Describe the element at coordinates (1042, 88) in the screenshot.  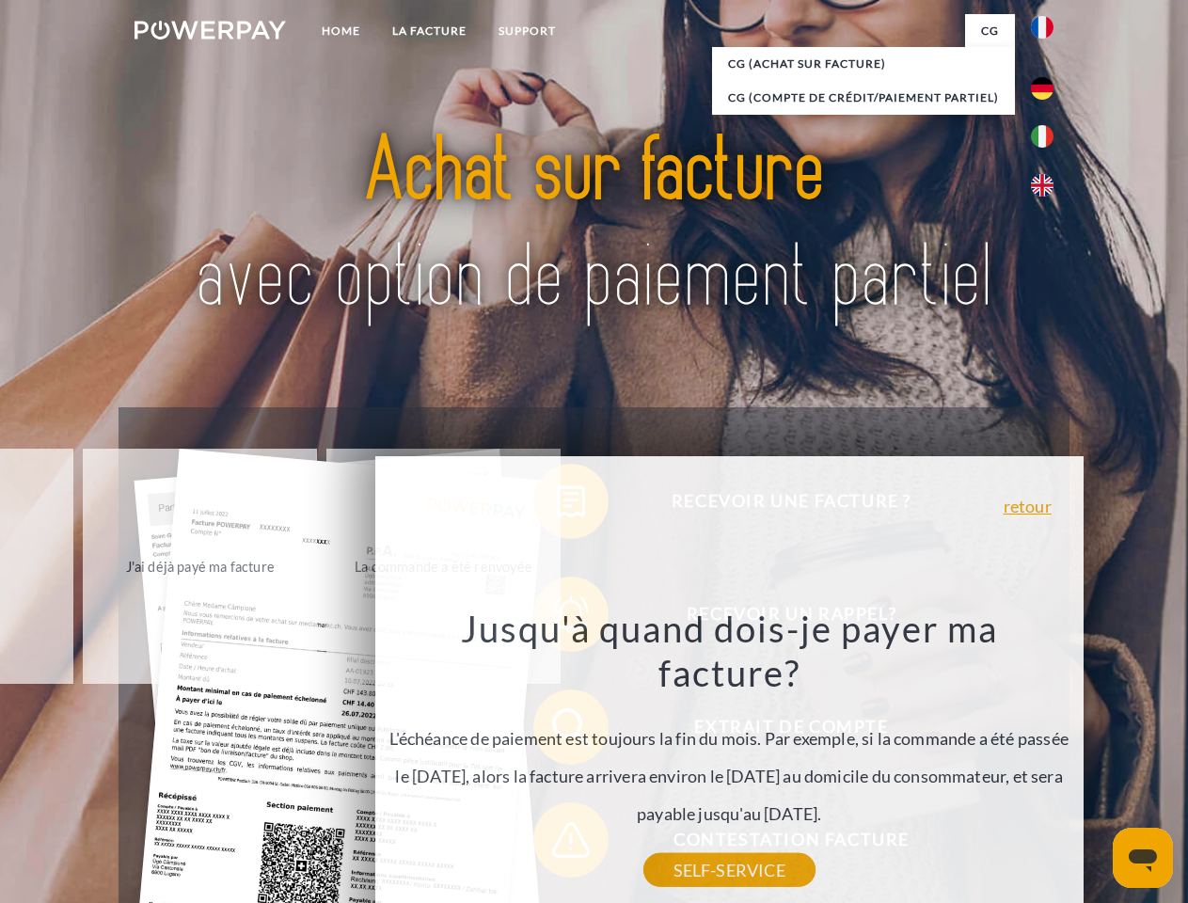
I see `img: de` at that location.